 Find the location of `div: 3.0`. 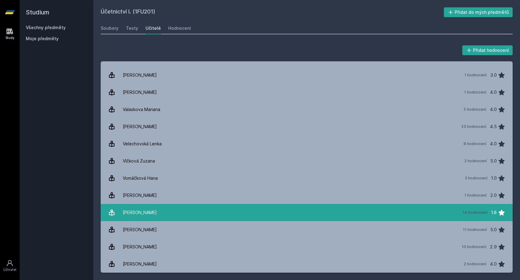

div: 3.0 is located at coordinates (493, 75).